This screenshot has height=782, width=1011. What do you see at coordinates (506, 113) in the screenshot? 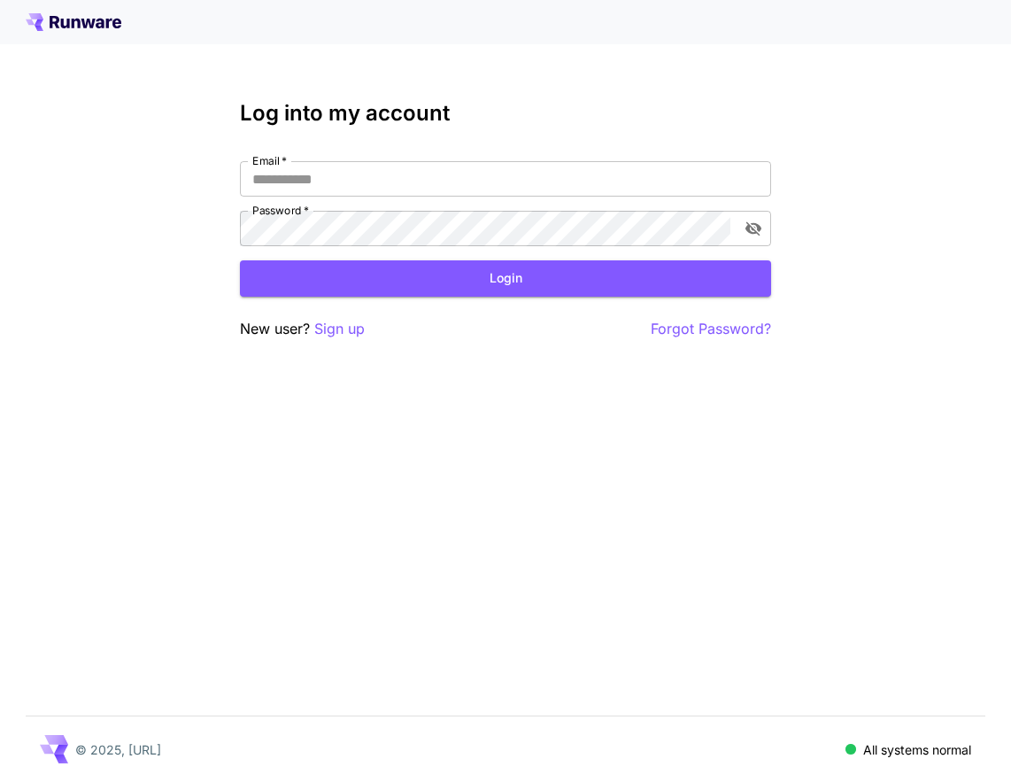
I see `h3: Log into my account` at bounding box center [506, 113].